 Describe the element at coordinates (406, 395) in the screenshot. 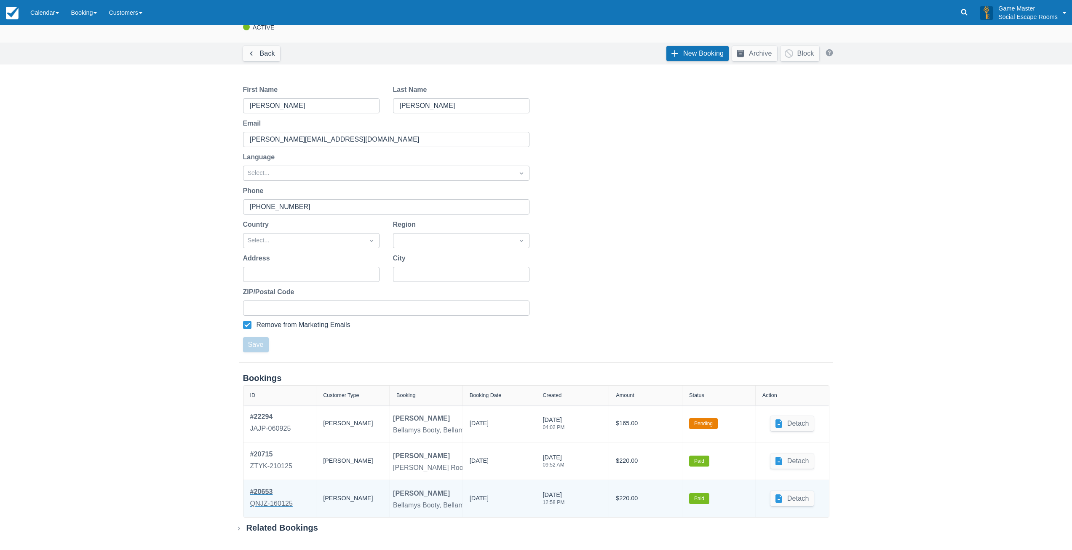

I see `div: Booking` at that location.